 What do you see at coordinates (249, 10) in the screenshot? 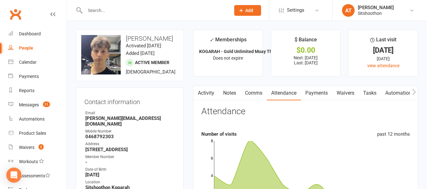
I see `span: Add` at bounding box center [249, 10].